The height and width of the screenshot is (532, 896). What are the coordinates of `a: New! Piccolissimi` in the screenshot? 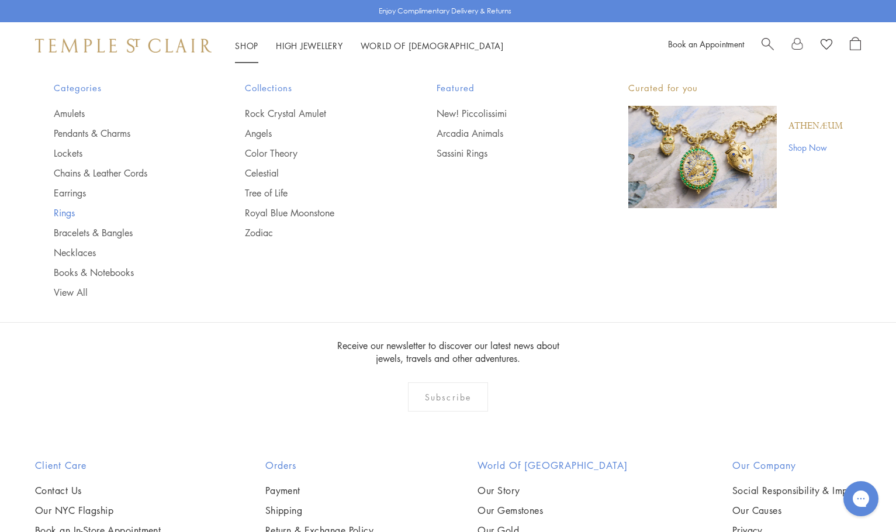 It's located at (509, 113).